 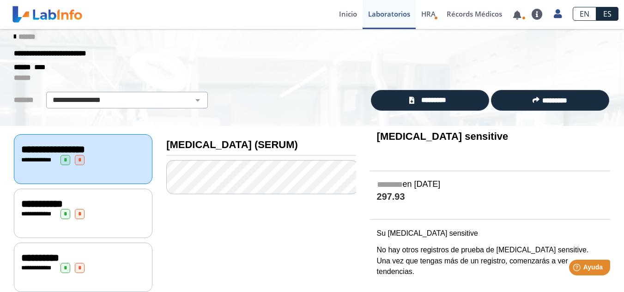 What do you see at coordinates (607, 14) in the screenshot?
I see `a: ES` at bounding box center [607, 14].